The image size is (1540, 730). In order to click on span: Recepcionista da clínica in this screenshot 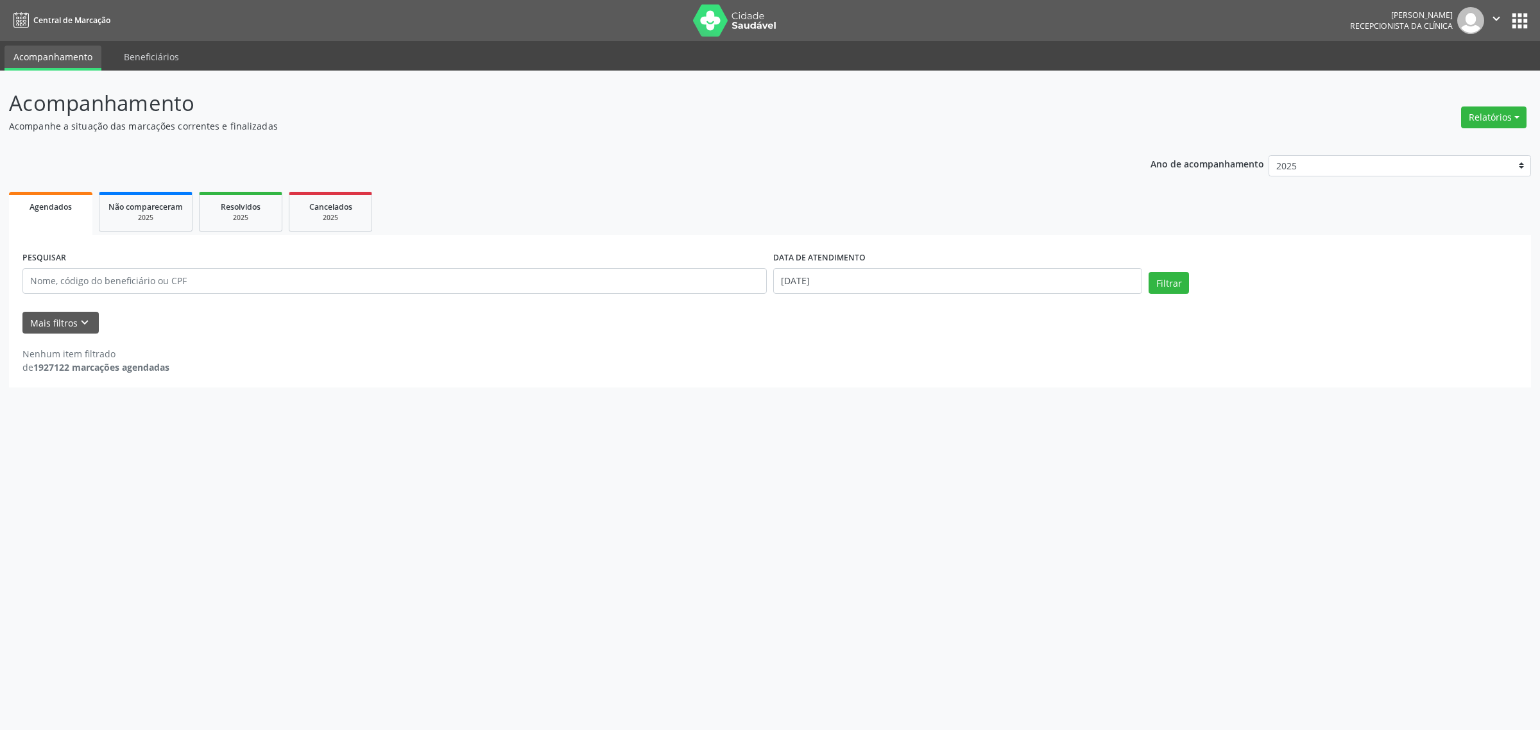, I will do `click(1402, 26)`.